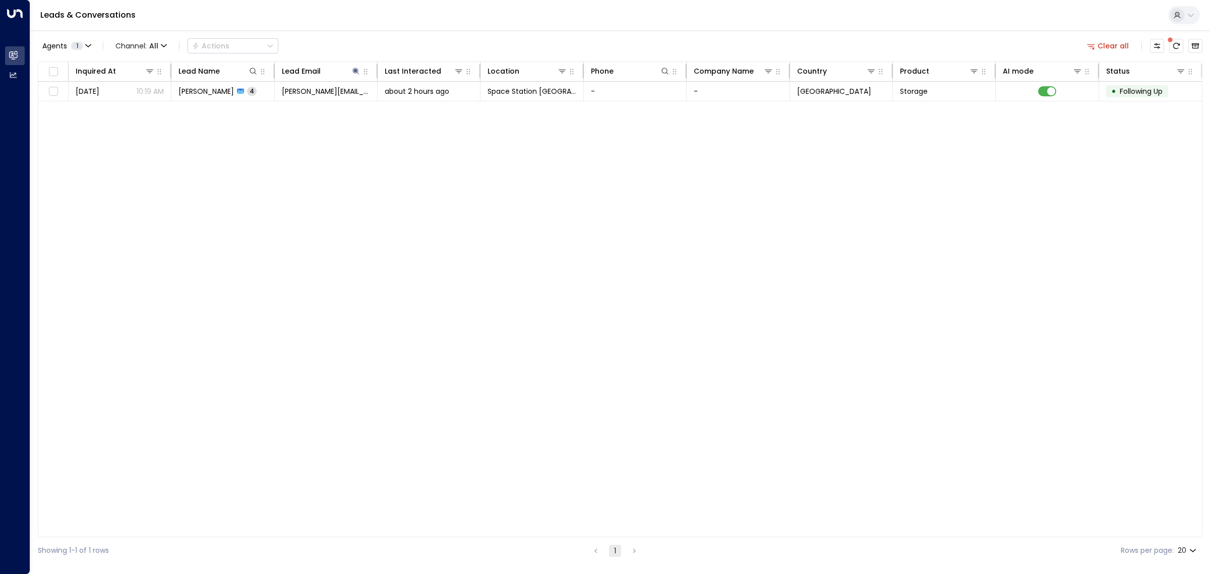 The width and height of the screenshot is (1210, 574). Describe the element at coordinates (88, 15) in the screenshot. I see `a: Leads & Conversations` at that location.